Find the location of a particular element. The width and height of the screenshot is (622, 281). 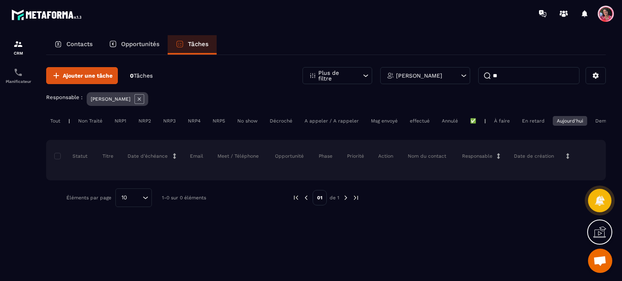

p: Planificateur is located at coordinates (18, 81).